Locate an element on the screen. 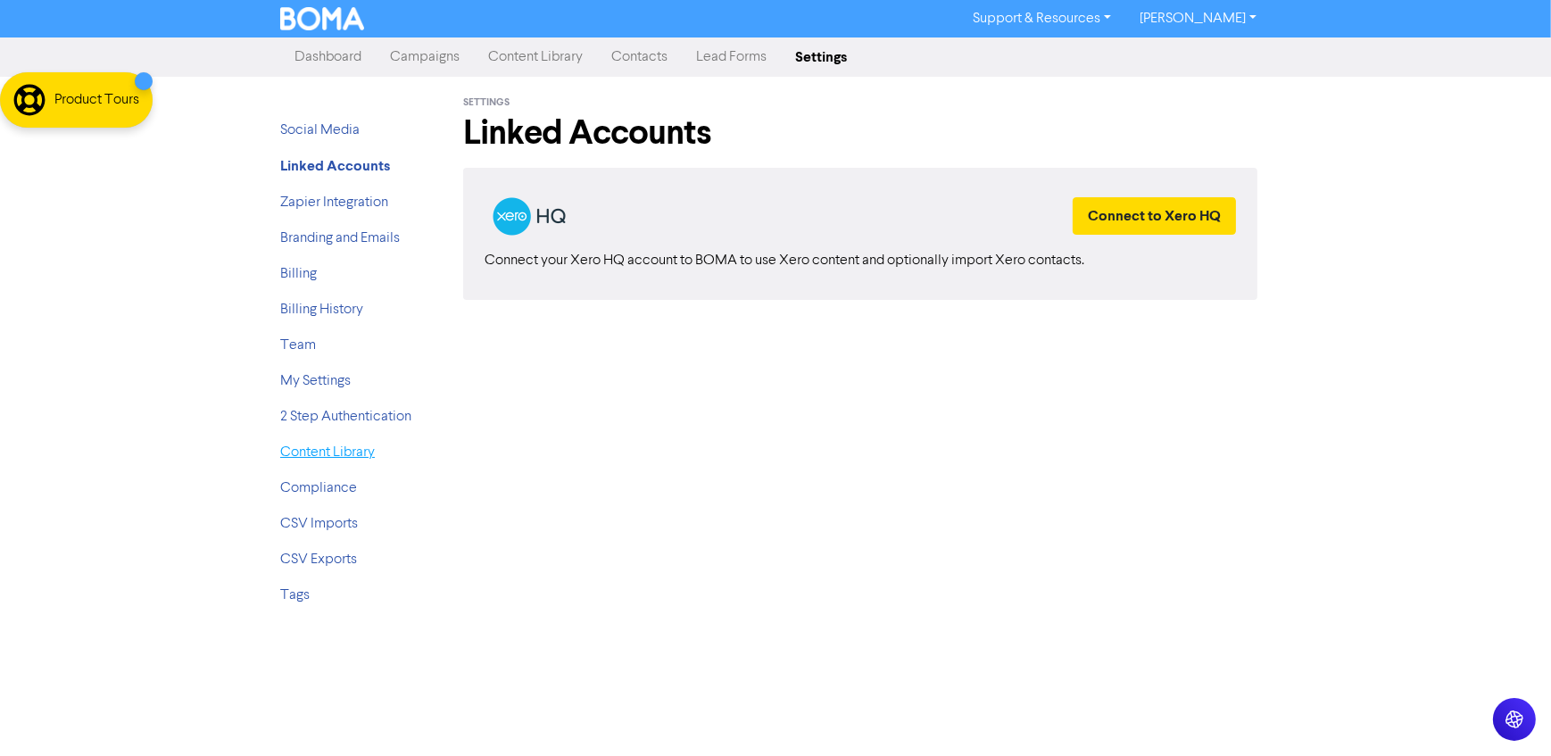  a: 2 Step Authentication is located at coordinates (345, 417).